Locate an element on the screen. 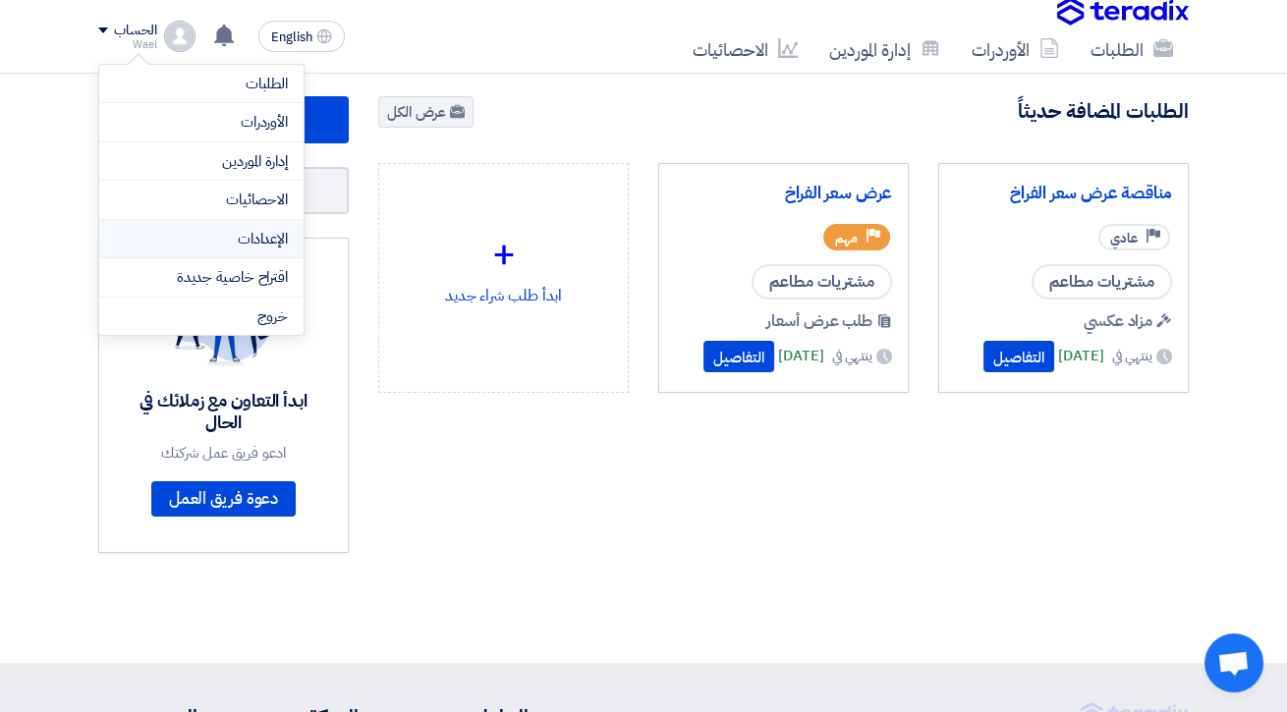 The width and height of the screenshot is (1287, 712). a: دعوة فريق العمل is located at coordinates (224, 499).